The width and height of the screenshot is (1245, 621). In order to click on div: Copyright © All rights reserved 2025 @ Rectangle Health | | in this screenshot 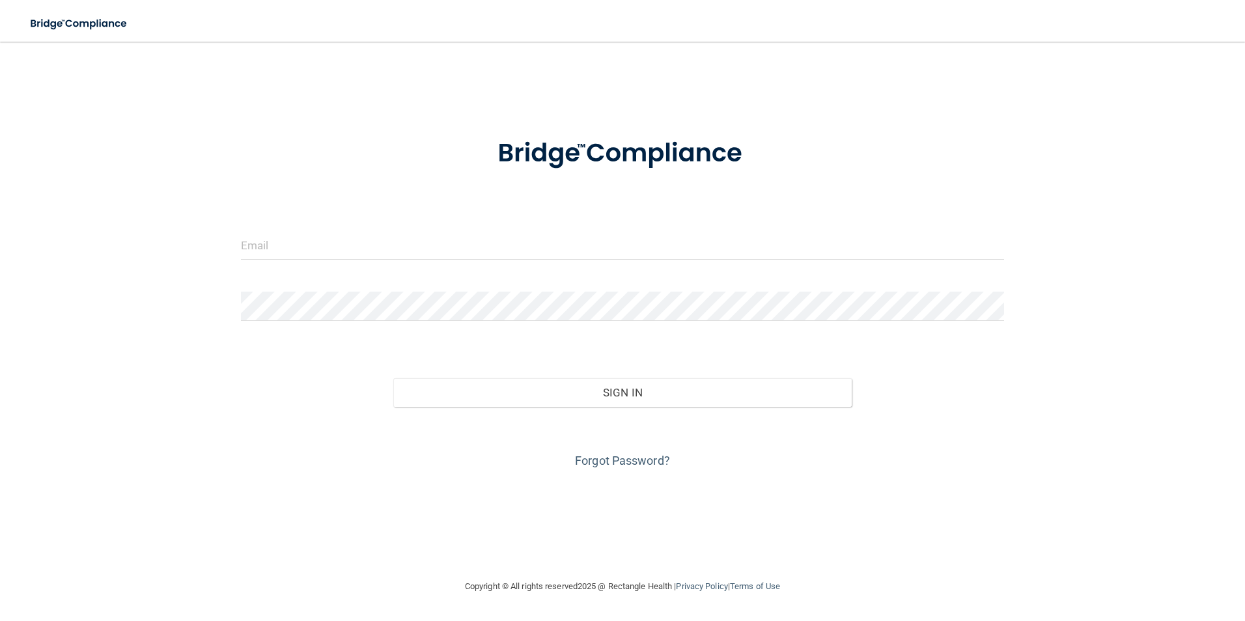, I will do `click(623, 587)`.